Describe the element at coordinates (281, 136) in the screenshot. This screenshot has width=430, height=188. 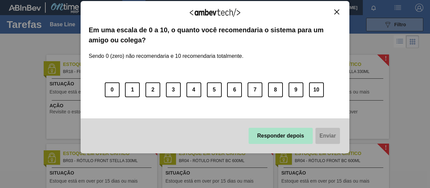
I see `button: Responder depois` at that location.